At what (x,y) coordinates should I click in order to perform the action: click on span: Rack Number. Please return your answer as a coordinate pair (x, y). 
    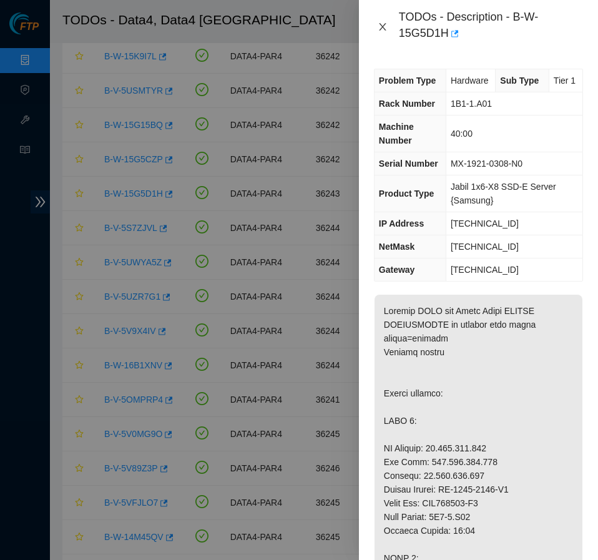
    Looking at the image, I should click on (407, 104).